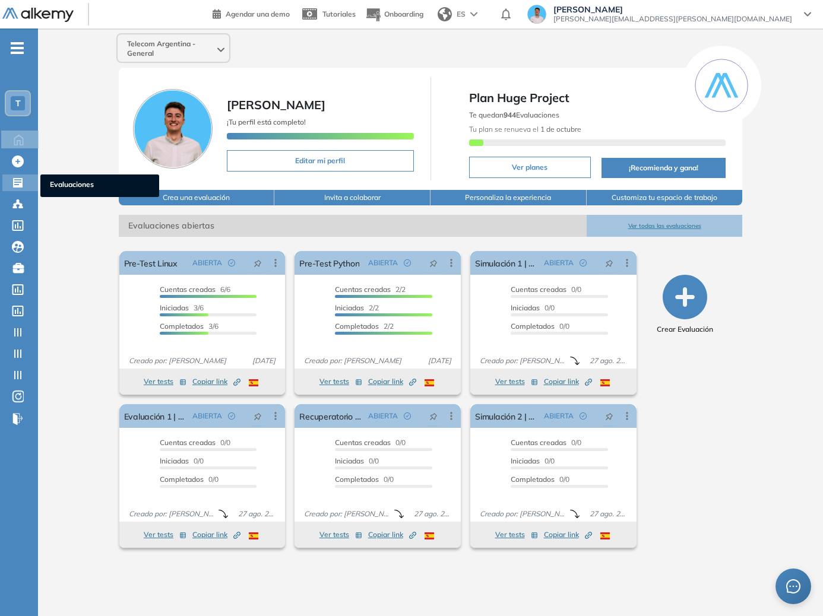  I want to click on button: Ver todas las evaluaciones, so click(664, 226).